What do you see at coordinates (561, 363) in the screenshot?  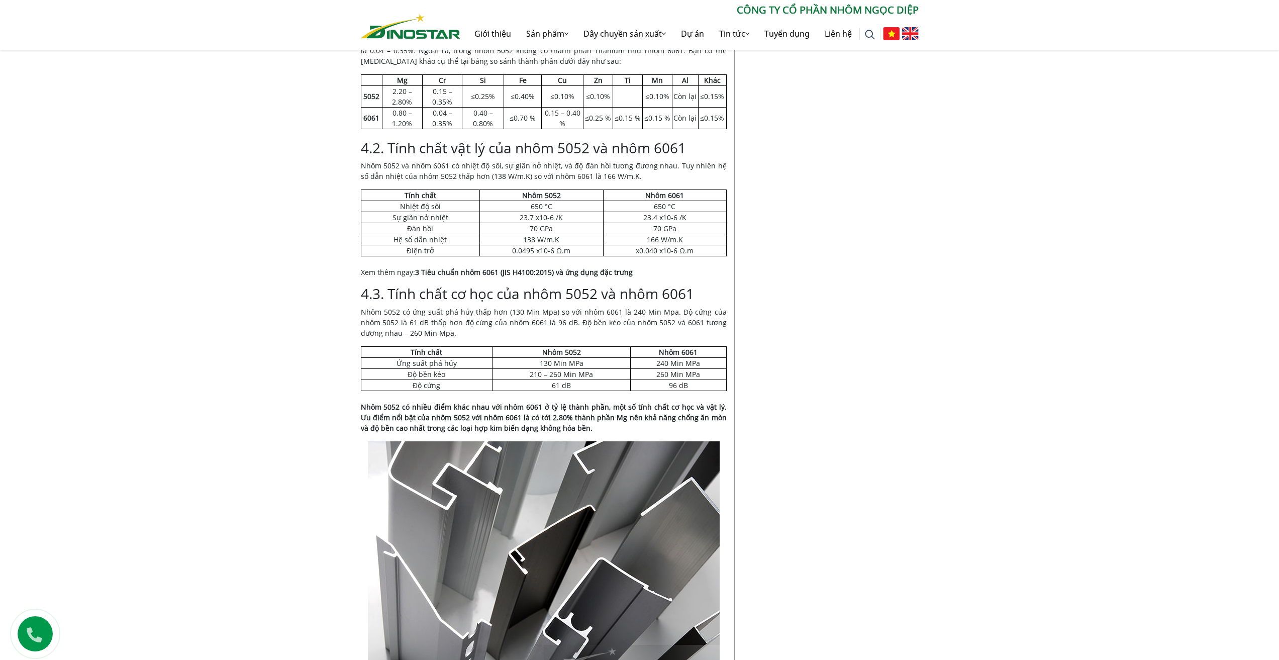 I see `td: 130 Min MPa` at bounding box center [561, 363].